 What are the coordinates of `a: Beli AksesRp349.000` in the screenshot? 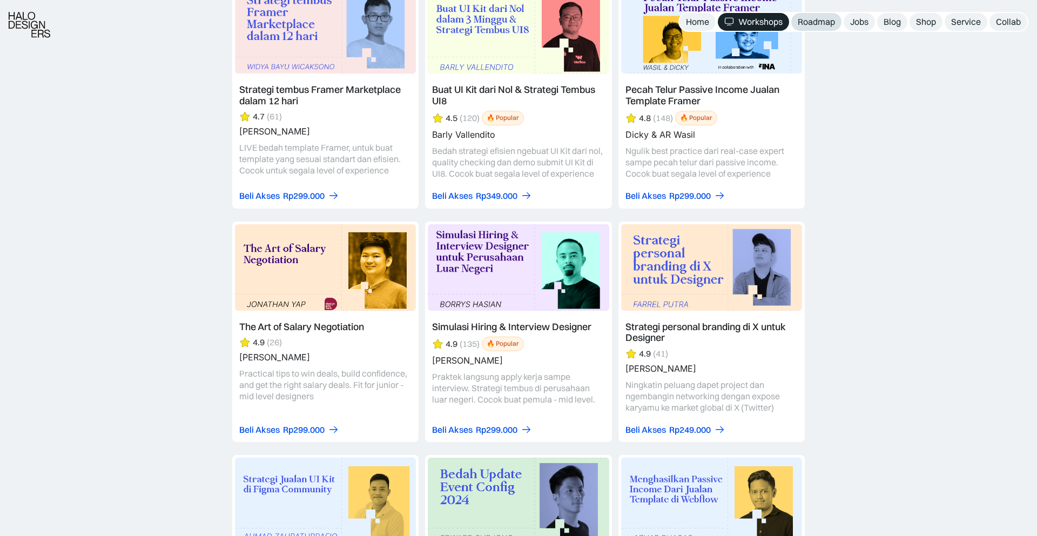 It's located at (482, 195).